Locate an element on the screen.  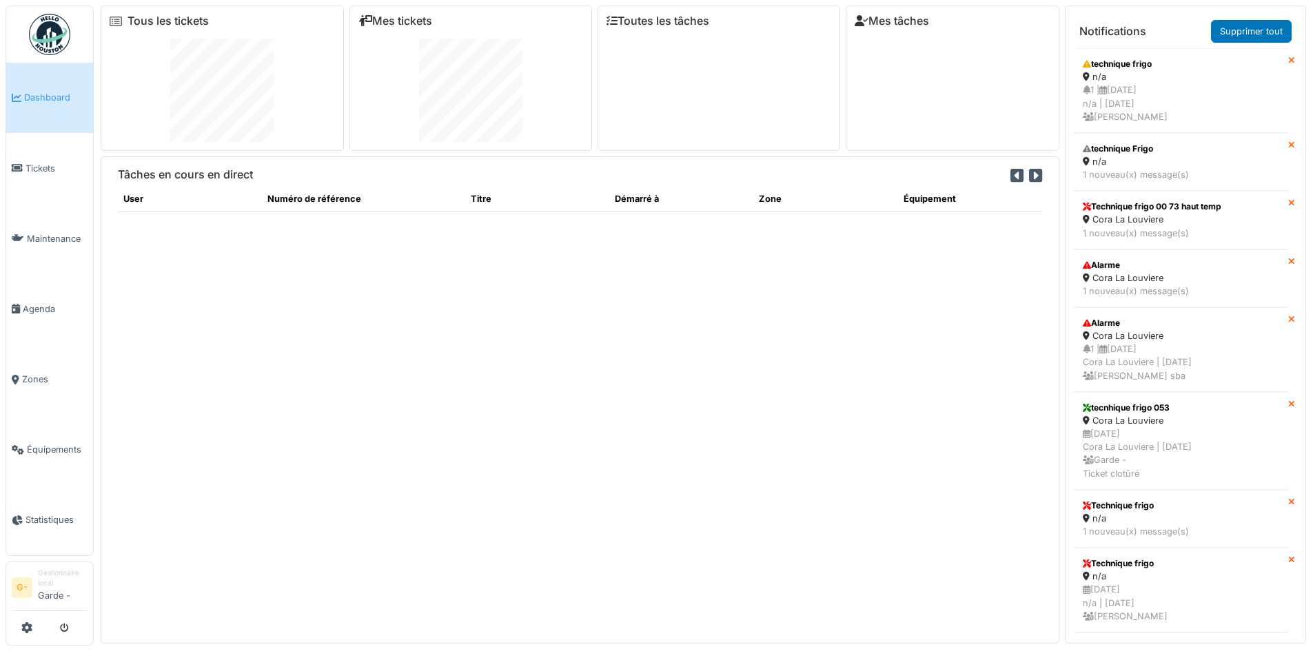
div: tecnhique frigo 053 is located at coordinates (1181, 408).